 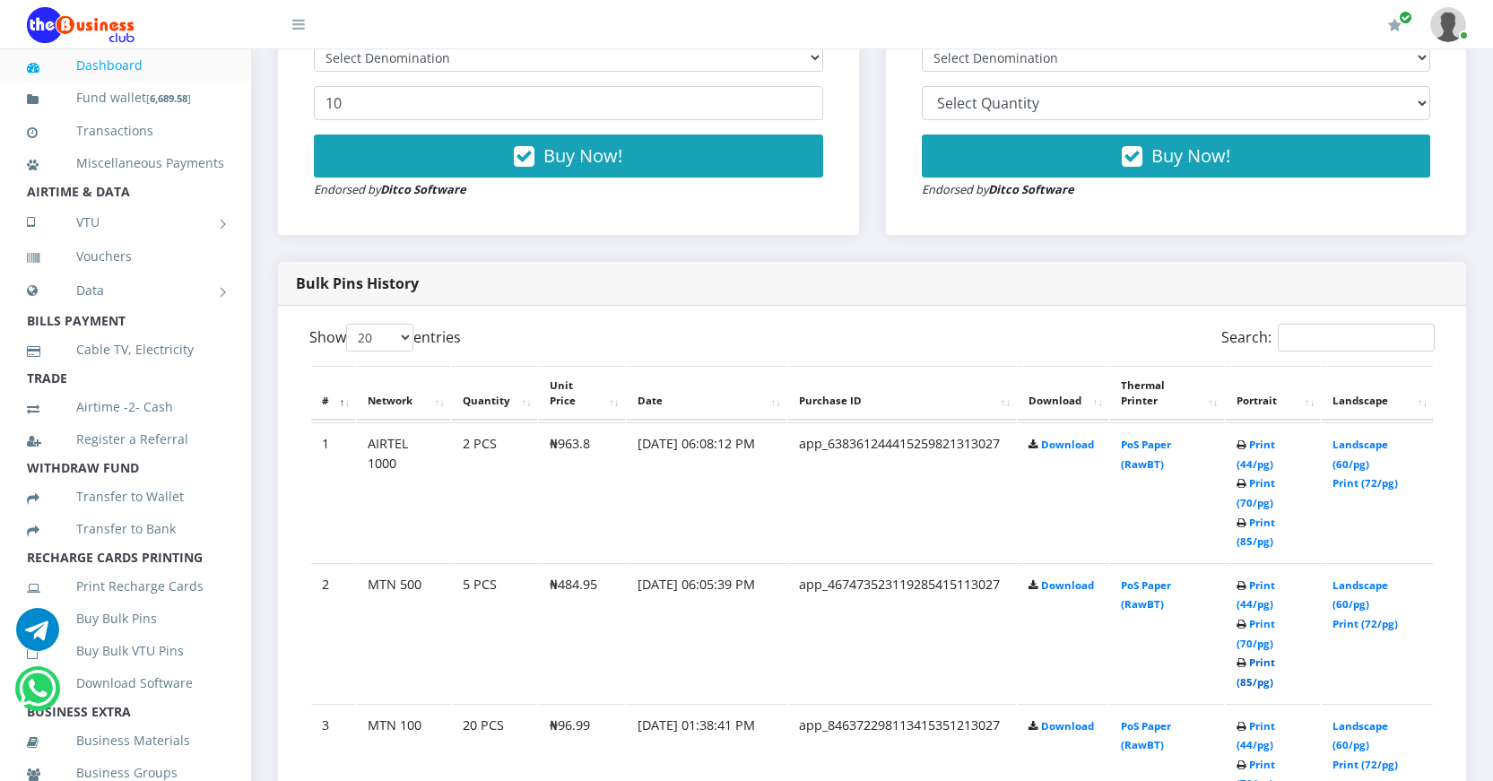 I want to click on select: Showentries, so click(x=379, y=337).